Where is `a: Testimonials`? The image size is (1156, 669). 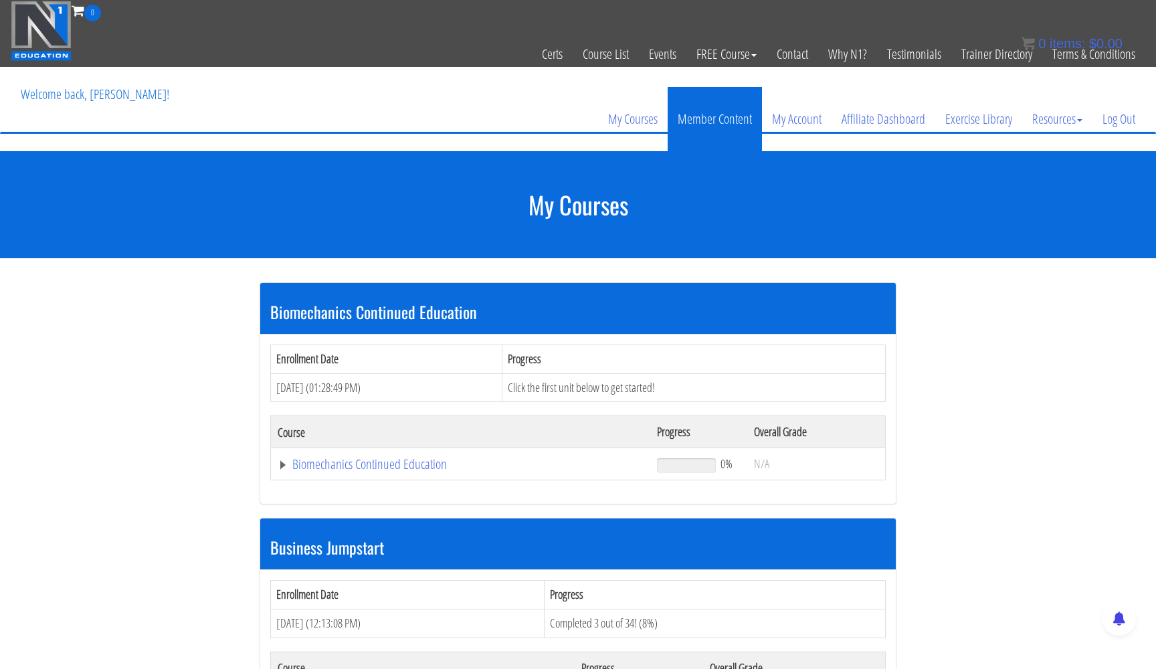
a: Testimonials is located at coordinates (913, 54).